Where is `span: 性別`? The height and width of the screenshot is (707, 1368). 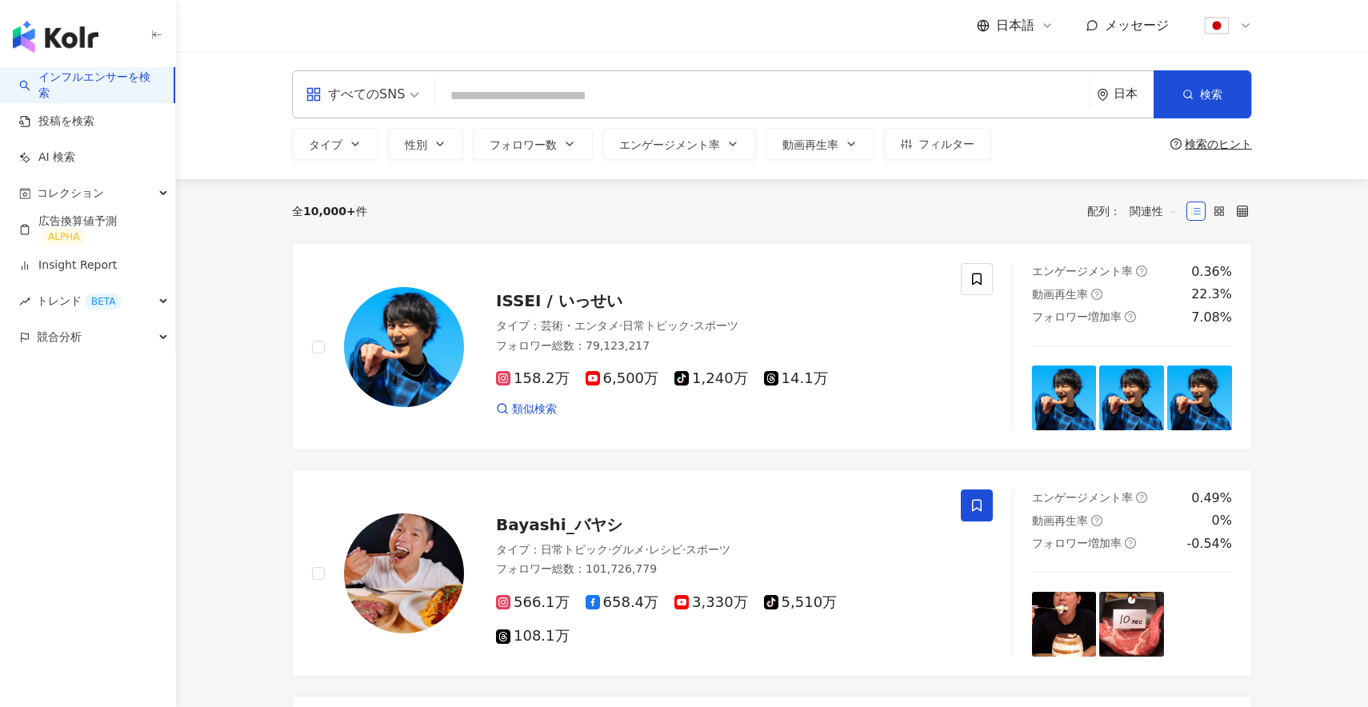 span: 性別 is located at coordinates (416, 145).